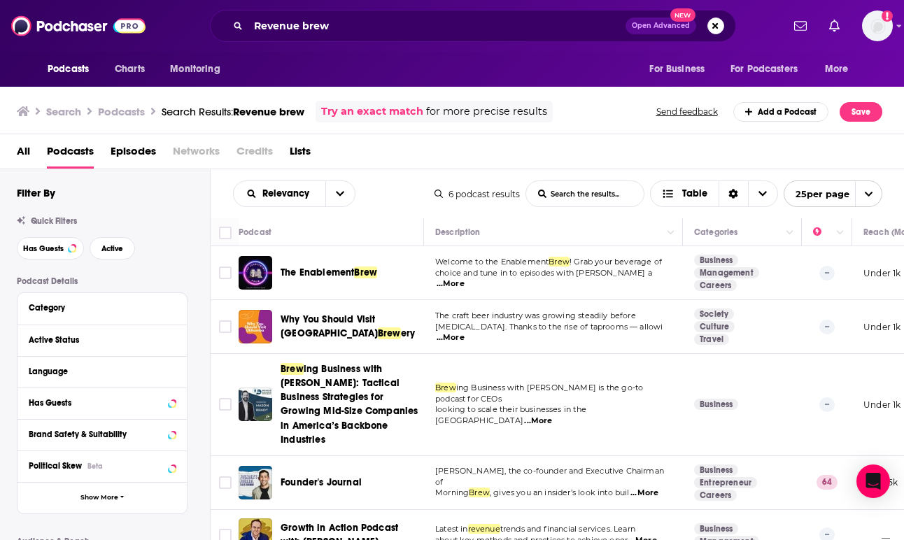 Image resolution: width=904 pixels, height=540 pixels. Describe the element at coordinates (372, 111) in the screenshot. I see `a: Try an exact match` at that location.